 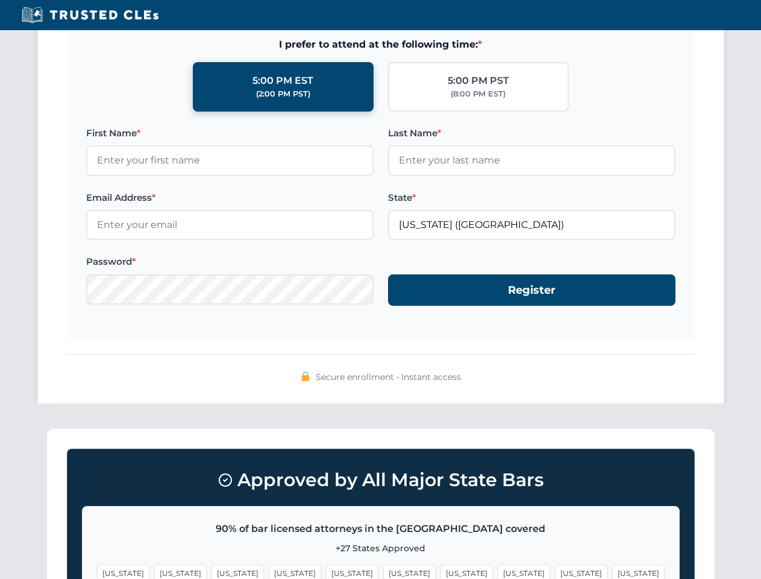 I want to click on p: +27 States Approved, so click(x=381, y=548).